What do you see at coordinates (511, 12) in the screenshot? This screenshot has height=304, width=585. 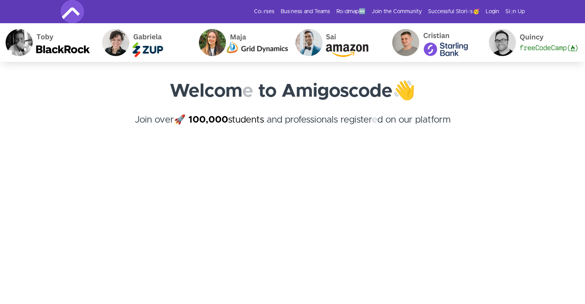 I see `readpronunciation-span: g` at bounding box center [511, 12].